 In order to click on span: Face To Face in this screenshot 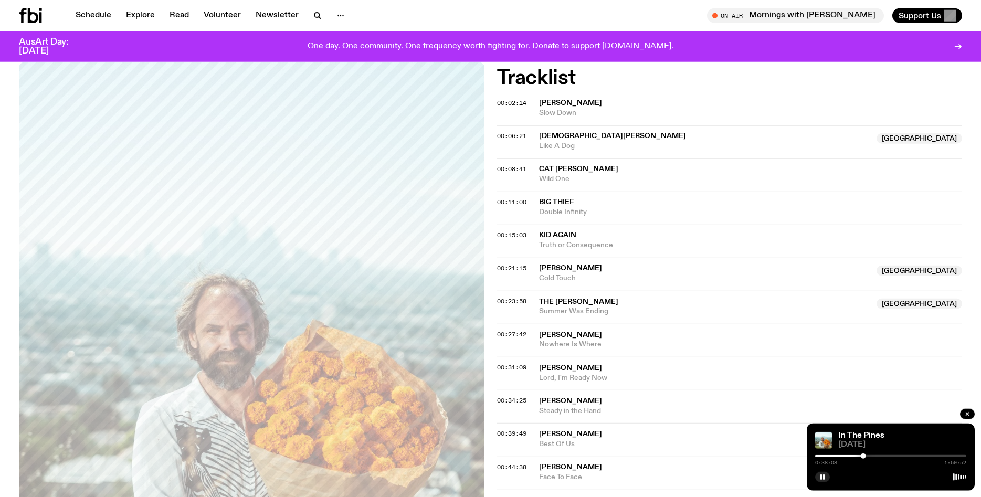, I will do `click(750, 477)`.